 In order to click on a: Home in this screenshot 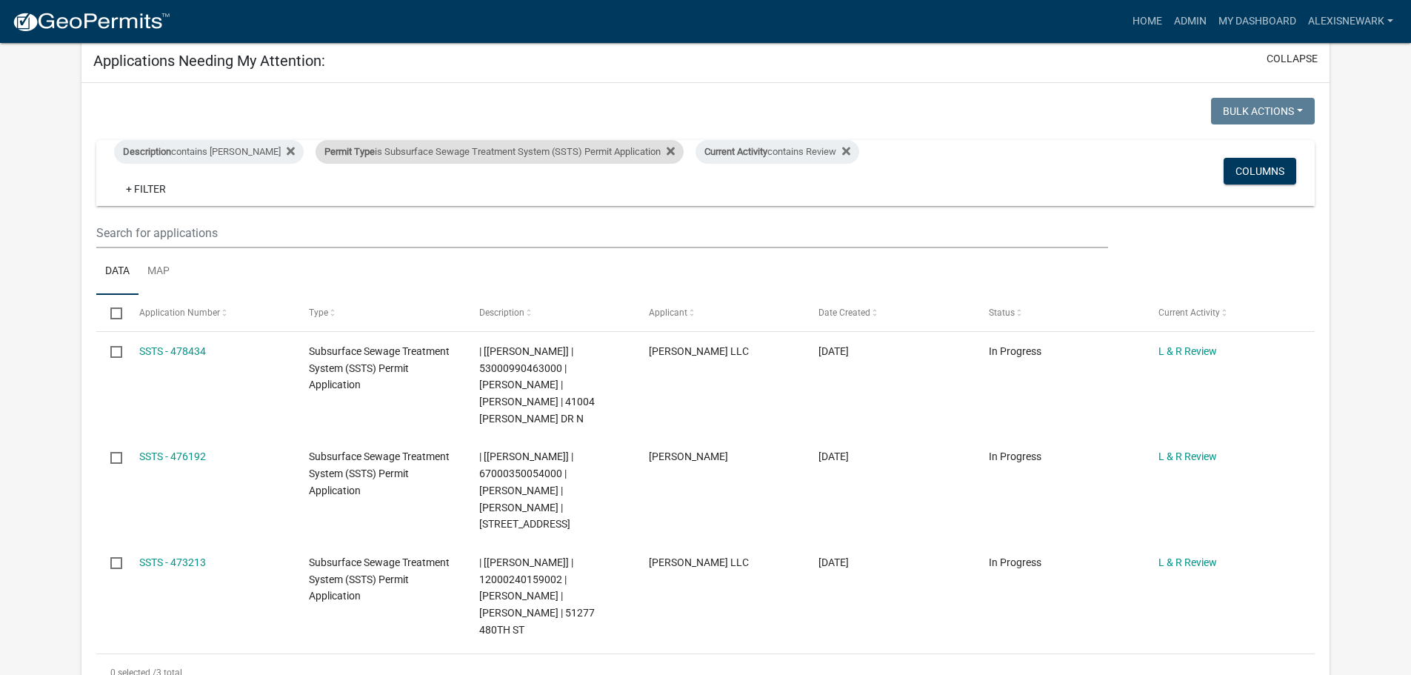, I will do `click(1147, 21)`.